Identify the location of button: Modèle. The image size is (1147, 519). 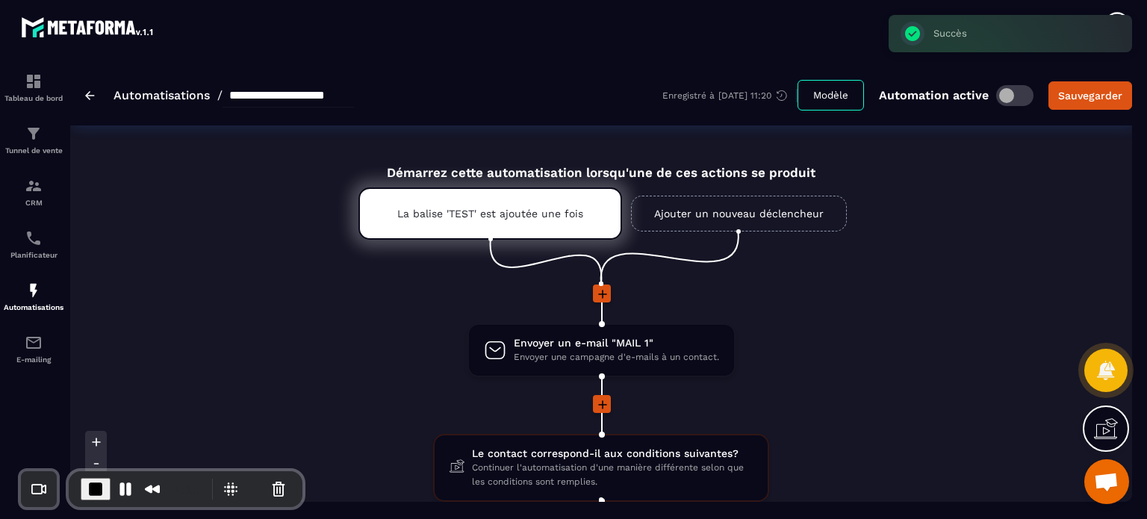
(830, 95).